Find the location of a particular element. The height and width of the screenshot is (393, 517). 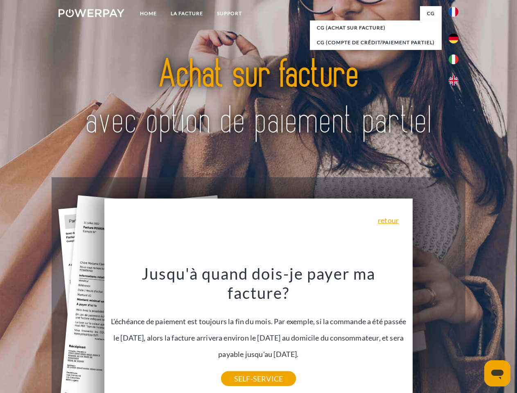

a: LA FACTURE is located at coordinates (187, 14).